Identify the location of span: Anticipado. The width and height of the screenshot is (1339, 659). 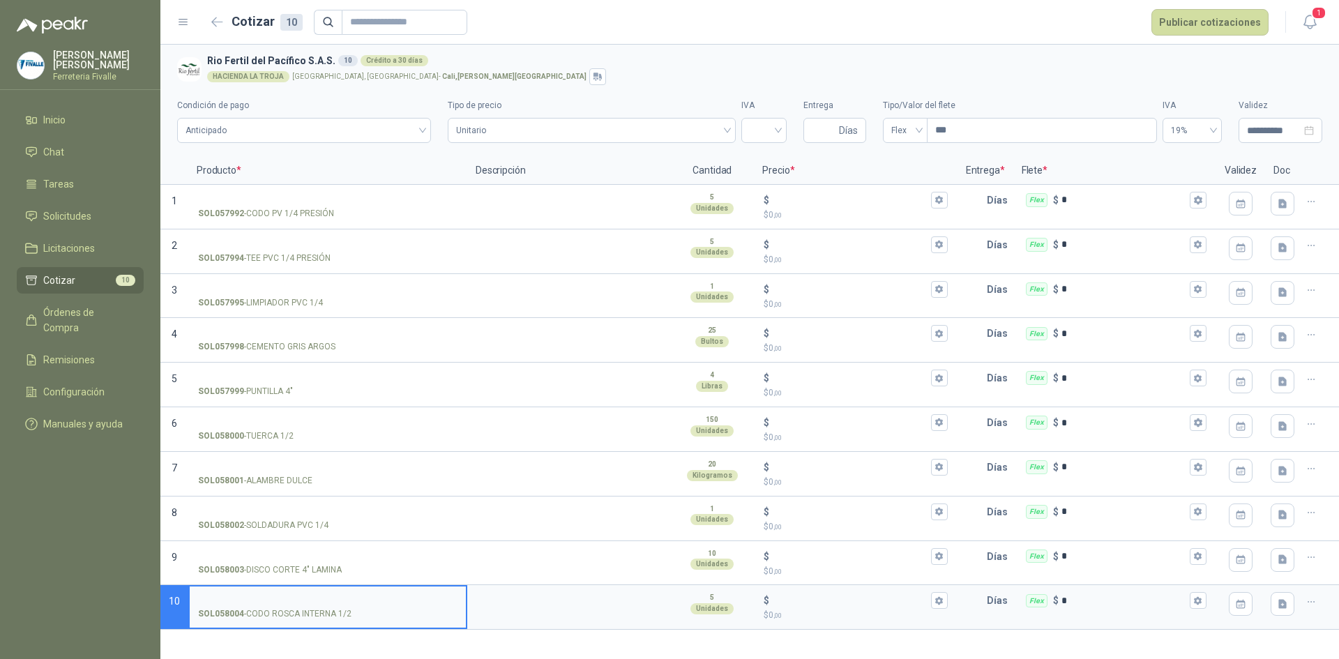
(304, 130).